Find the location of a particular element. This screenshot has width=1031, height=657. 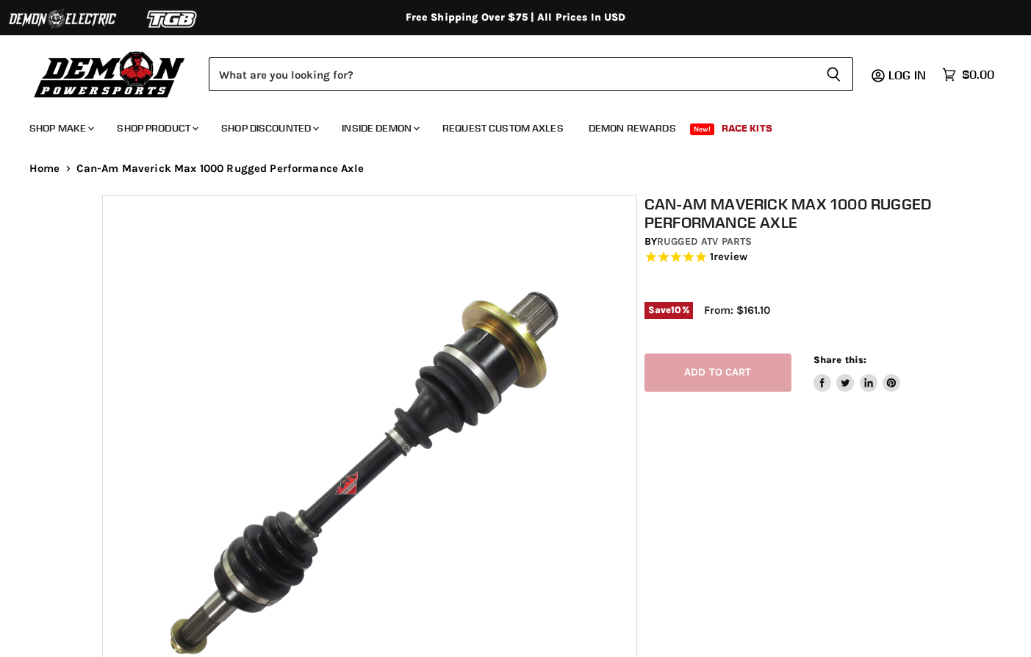

a: Shop Discounted is located at coordinates (269, 128).